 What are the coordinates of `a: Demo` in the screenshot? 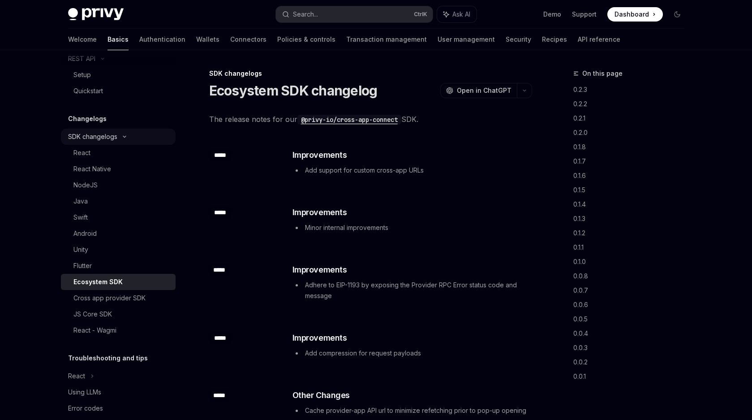 It's located at (552, 14).